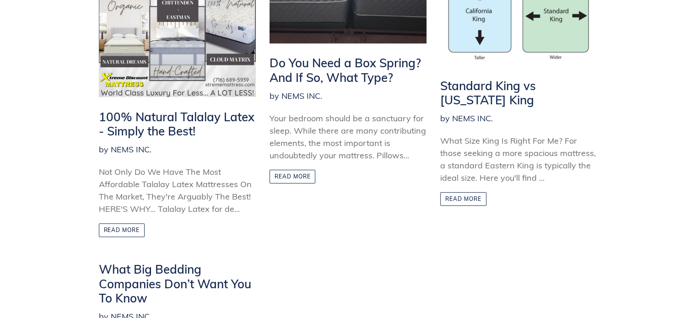 This screenshot has height=318, width=696. I want to click on div: Not Only Do We Have The Most Affordable Talalay Latex Mattresses On The Market, They're Arguably ..., so click(177, 190).